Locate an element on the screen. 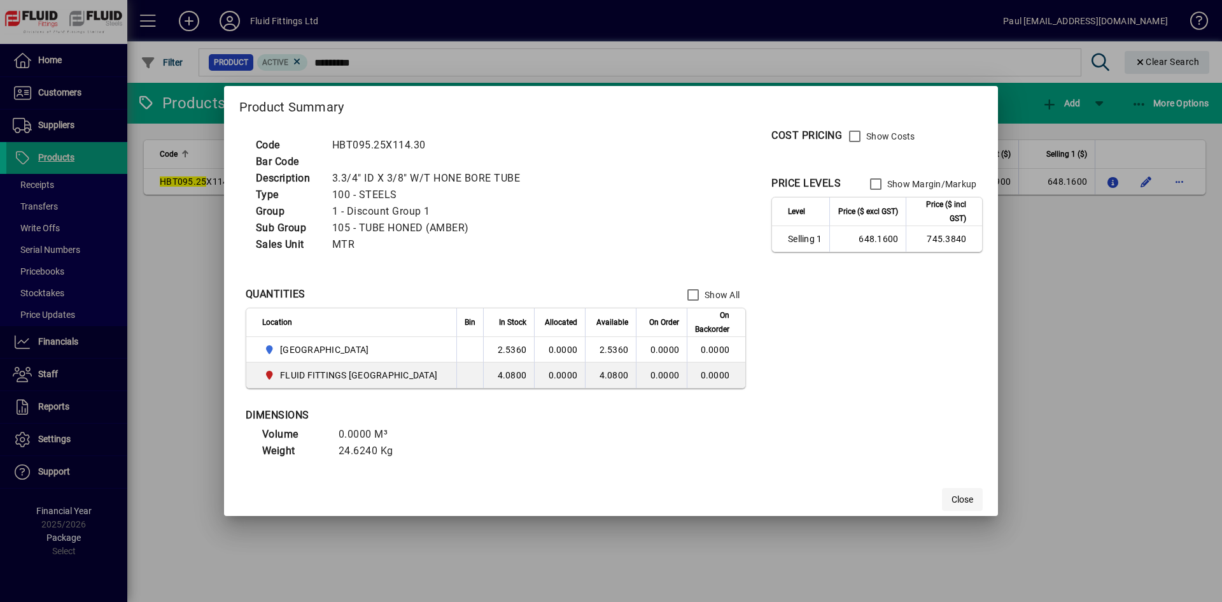  td: Description is located at coordinates (288, 178).